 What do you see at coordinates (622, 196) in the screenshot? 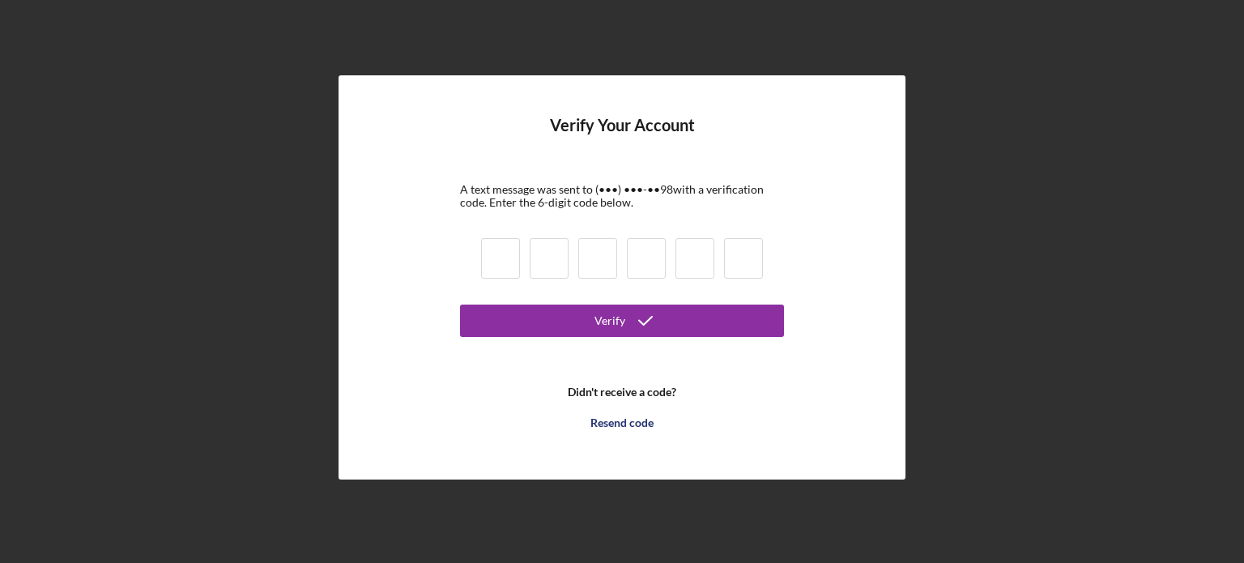
I see `div: A text message was sent to (•••) •••-•• 98 with a verification code. Enter the 6-digit code below.` at bounding box center [622, 196].